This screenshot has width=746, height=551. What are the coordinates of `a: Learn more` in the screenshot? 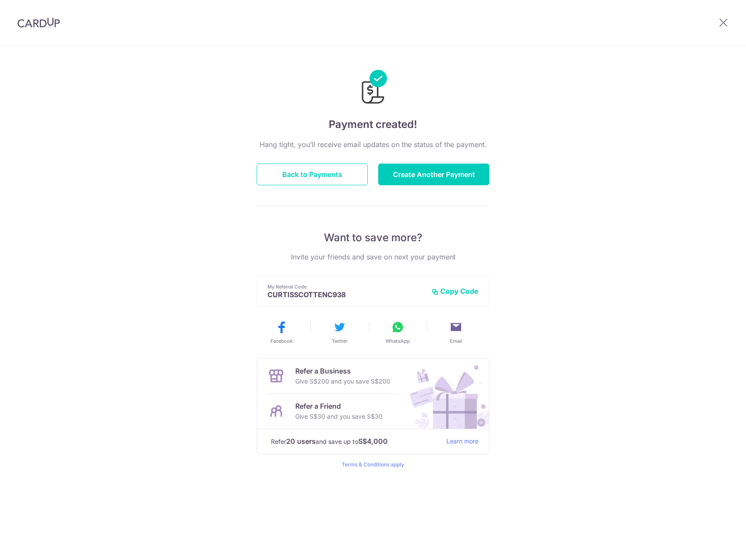 It's located at (462, 442).